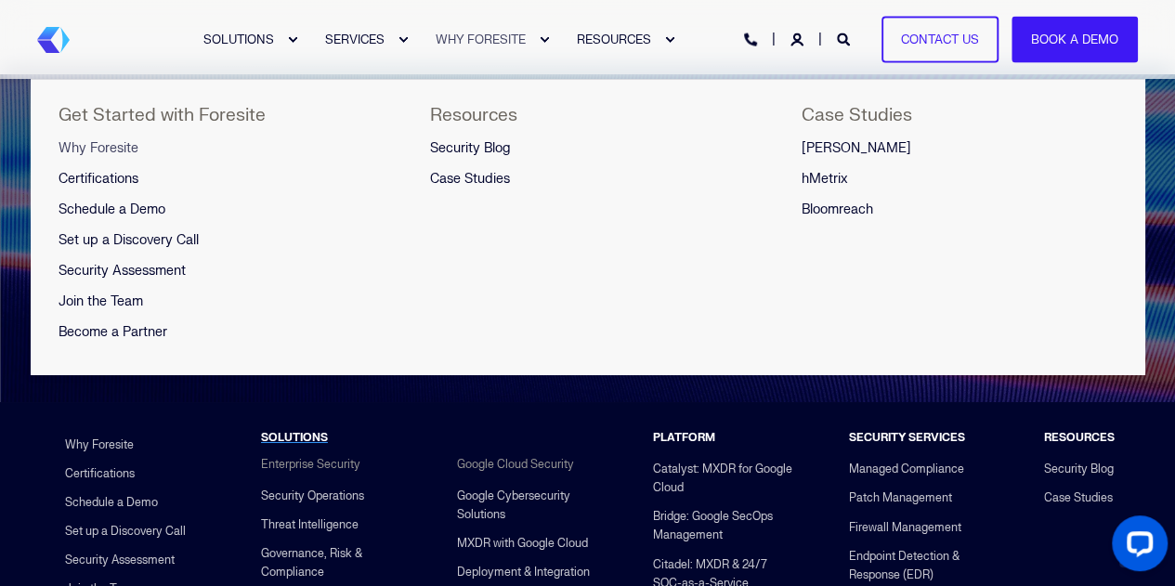  Describe the element at coordinates (1078, 469) in the screenshot. I see `a: Security Blog` at that location.